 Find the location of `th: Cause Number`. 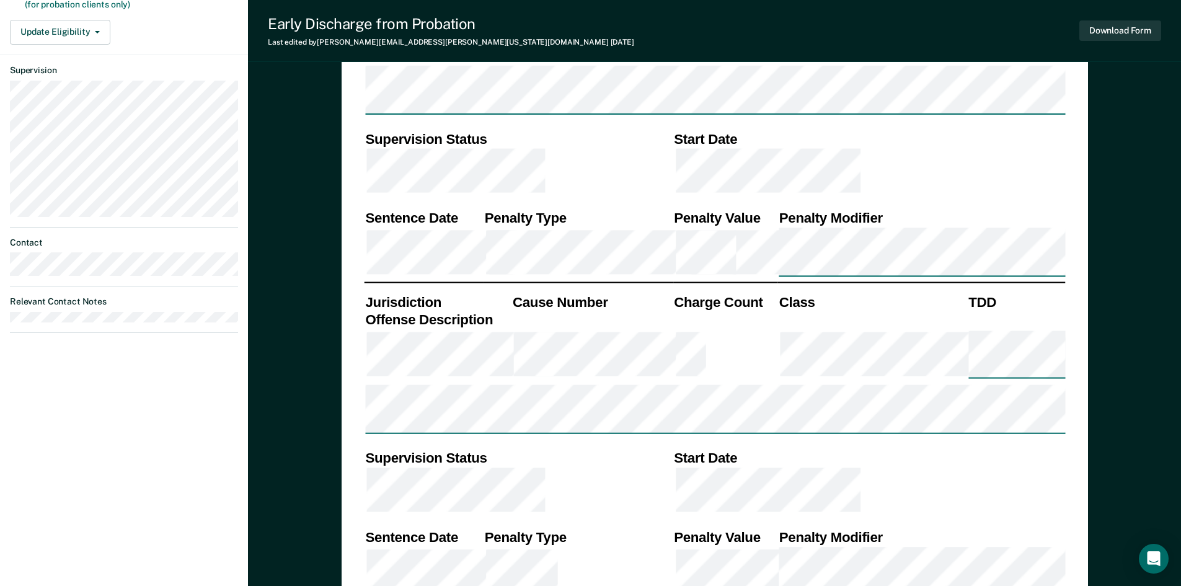

th: Cause Number is located at coordinates (591, 302).